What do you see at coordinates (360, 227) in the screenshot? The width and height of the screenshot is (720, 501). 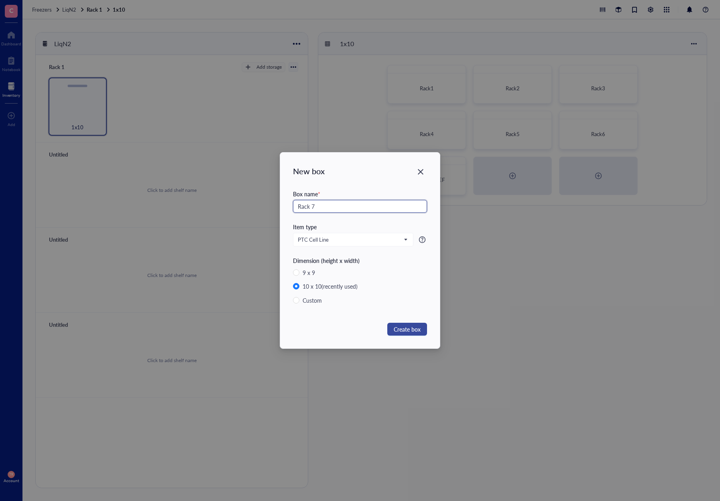 I see `div: Item type` at bounding box center [360, 227].